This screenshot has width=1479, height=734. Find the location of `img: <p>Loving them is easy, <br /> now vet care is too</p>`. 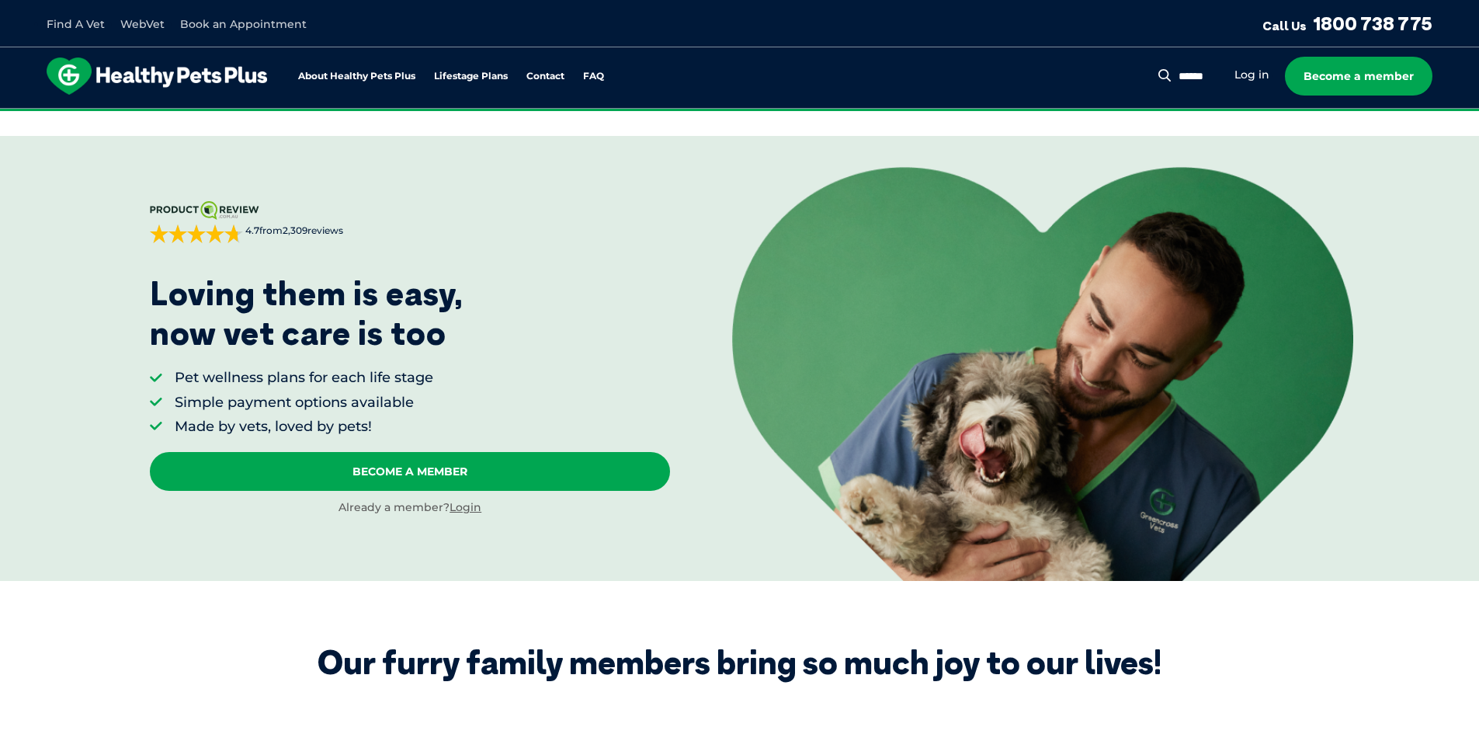

img: <p>Loving them is easy, <br /> now vet care is too</p> is located at coordinates (1043, 374).